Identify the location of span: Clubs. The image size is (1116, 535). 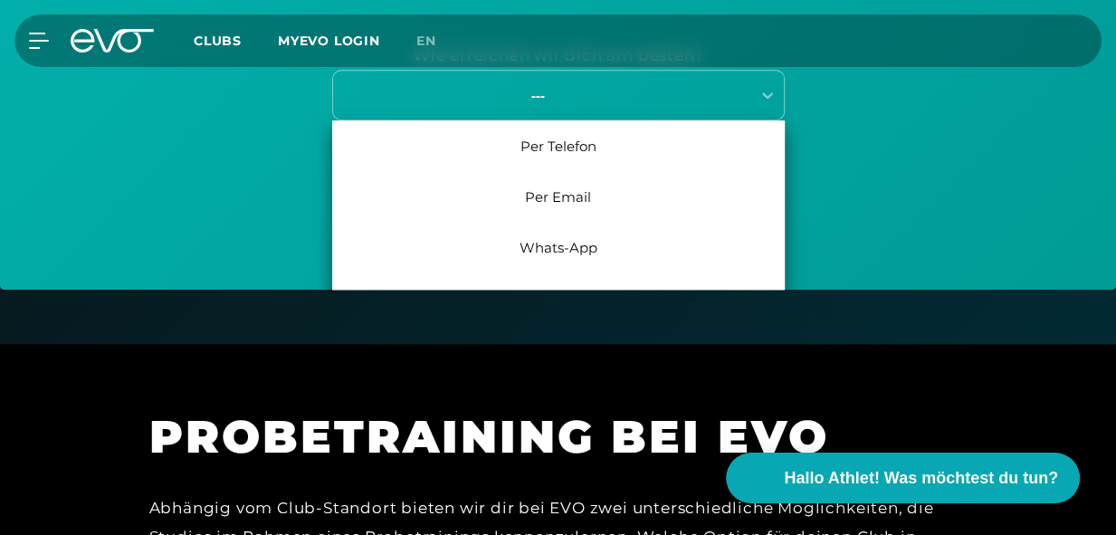
(217, 41).